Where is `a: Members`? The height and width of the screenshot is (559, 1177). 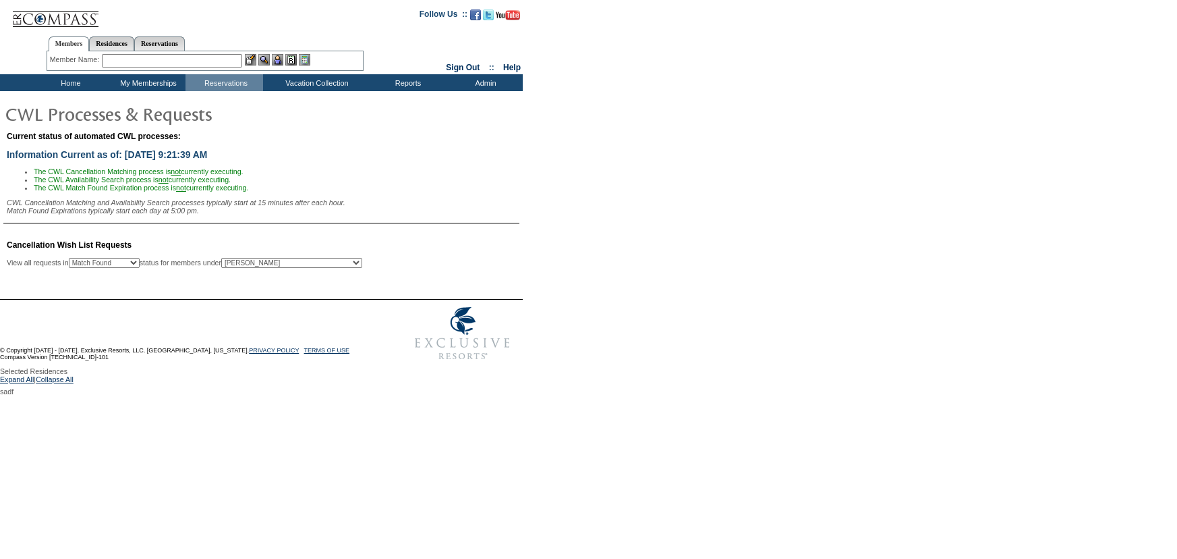 a: Members is located at coordinates (69, 44).